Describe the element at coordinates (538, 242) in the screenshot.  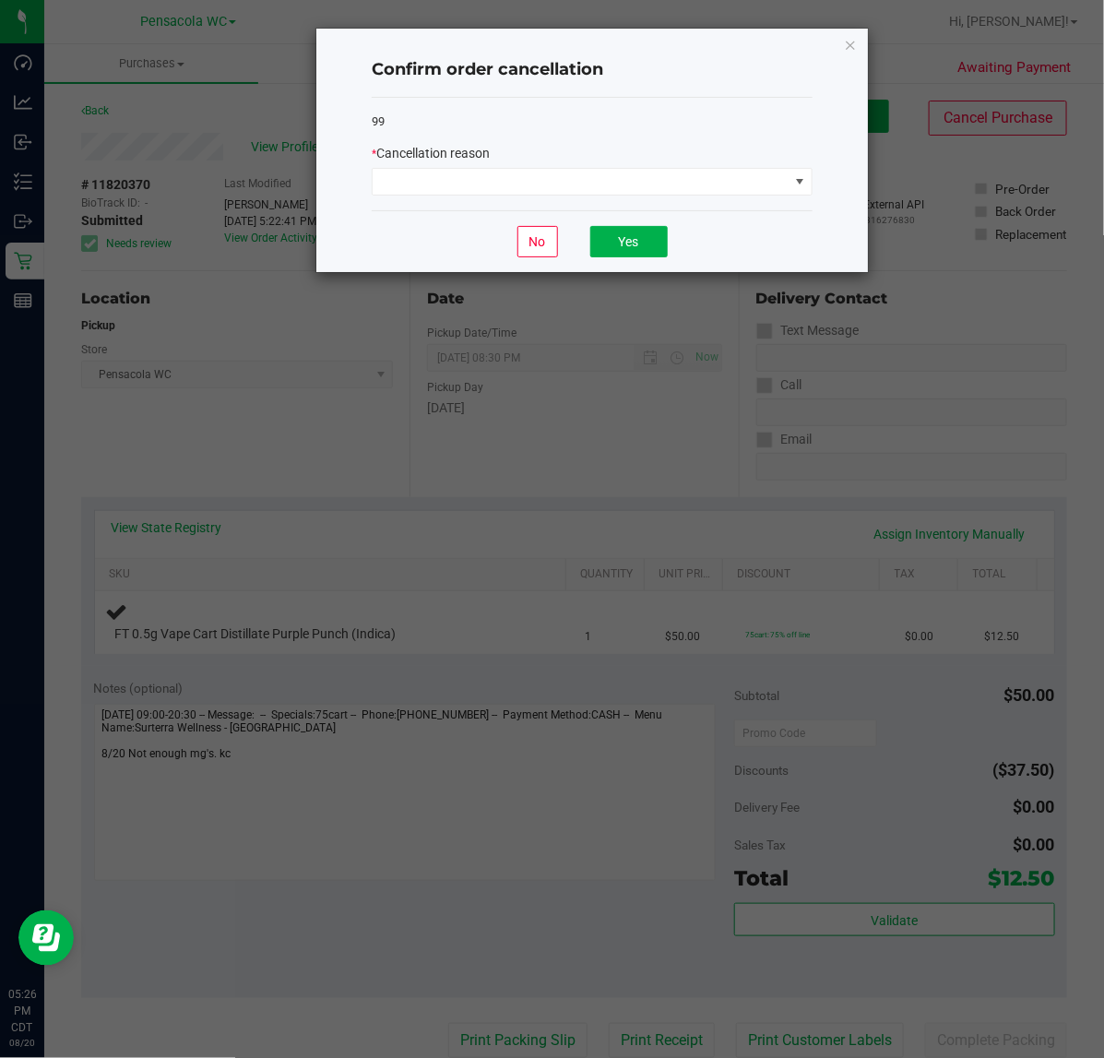
I see `button: No` at that location.